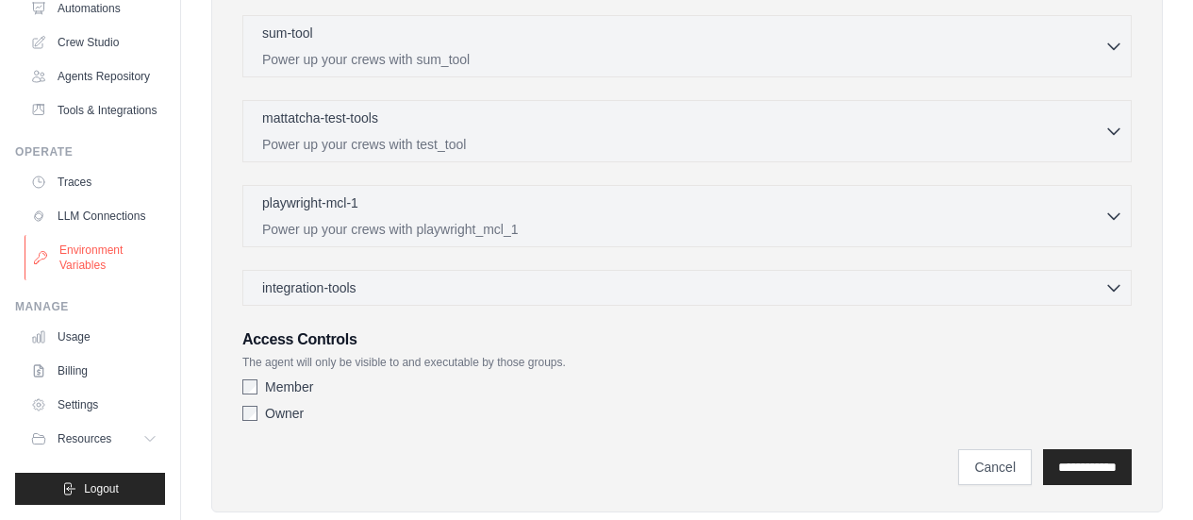 The width and height of the screenshot is (1193, 520). I want to click on a: Tools & Integrations, so click(93, 110).